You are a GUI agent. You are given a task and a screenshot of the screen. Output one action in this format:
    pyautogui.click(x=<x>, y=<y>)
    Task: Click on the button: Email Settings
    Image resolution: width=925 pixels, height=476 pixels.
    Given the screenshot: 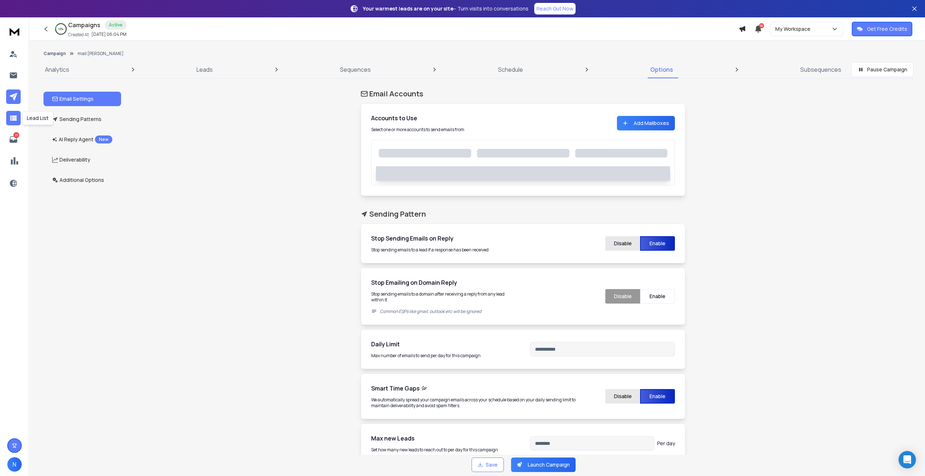 What is the action you would take?
    pyautogui.click(x=82, y=99)
    